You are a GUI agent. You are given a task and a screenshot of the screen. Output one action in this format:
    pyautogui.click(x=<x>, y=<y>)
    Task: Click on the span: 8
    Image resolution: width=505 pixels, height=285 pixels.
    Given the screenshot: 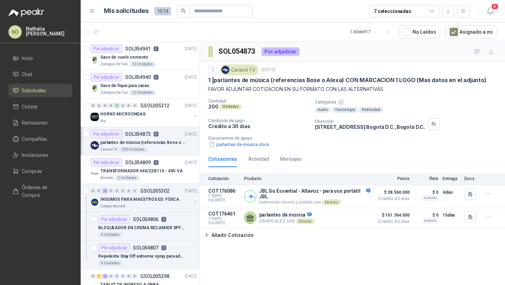 What is the action you would take?
    pyautogui.click(x=495, y=6)
    